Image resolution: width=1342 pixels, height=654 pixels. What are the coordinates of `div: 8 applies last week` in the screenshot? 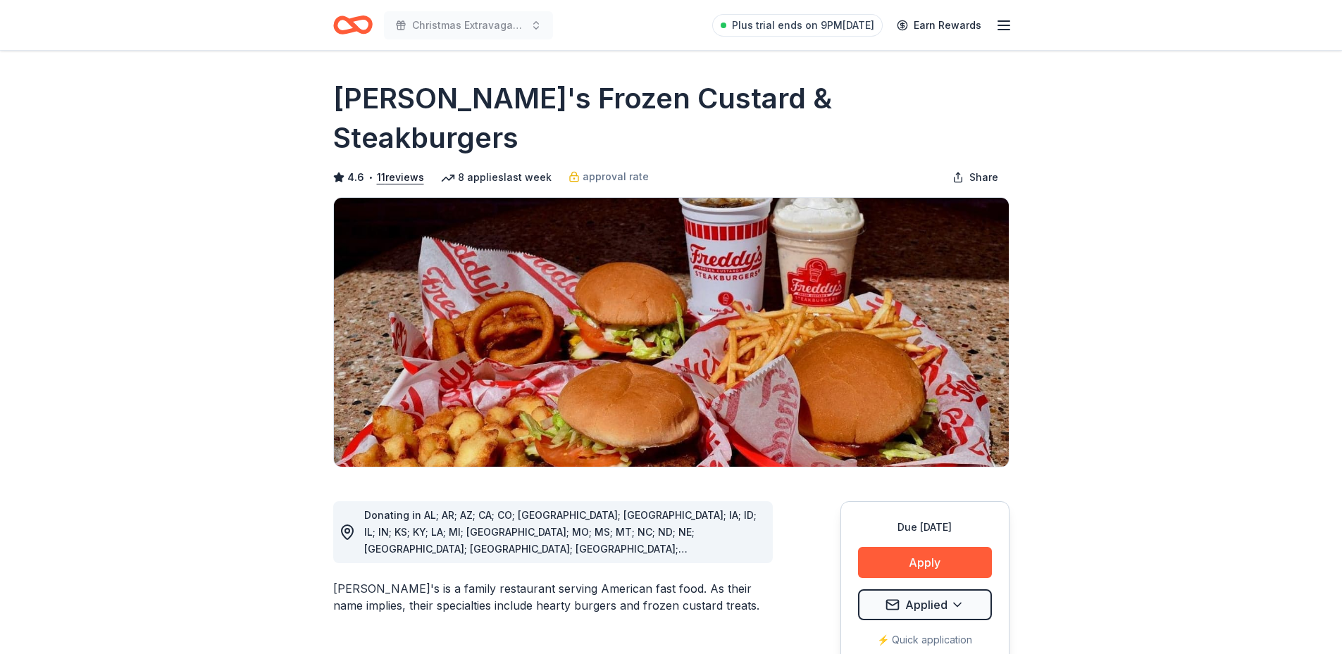 It's located at (496, 177).